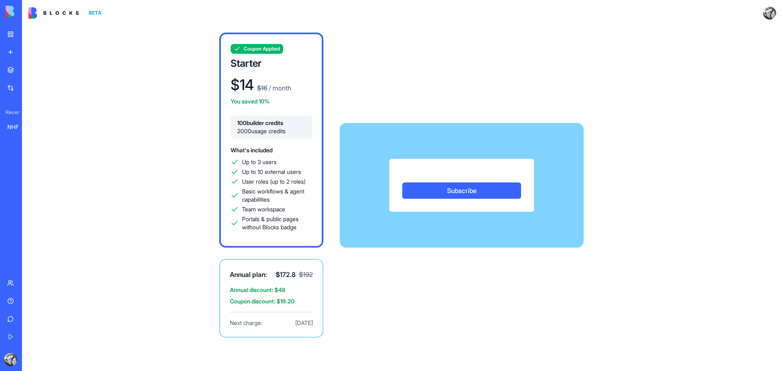  I want to click on span: Recent, so click(11, 112).